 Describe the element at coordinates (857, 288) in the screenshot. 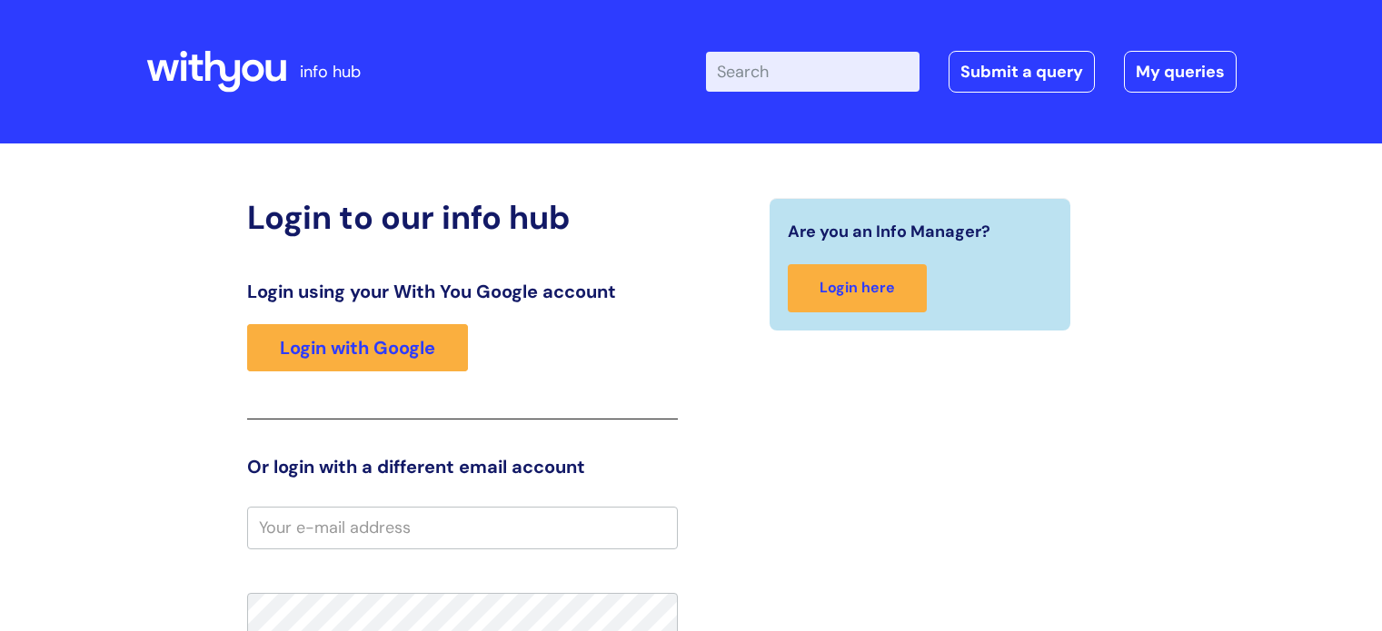

I see `a: Login here` at that location.